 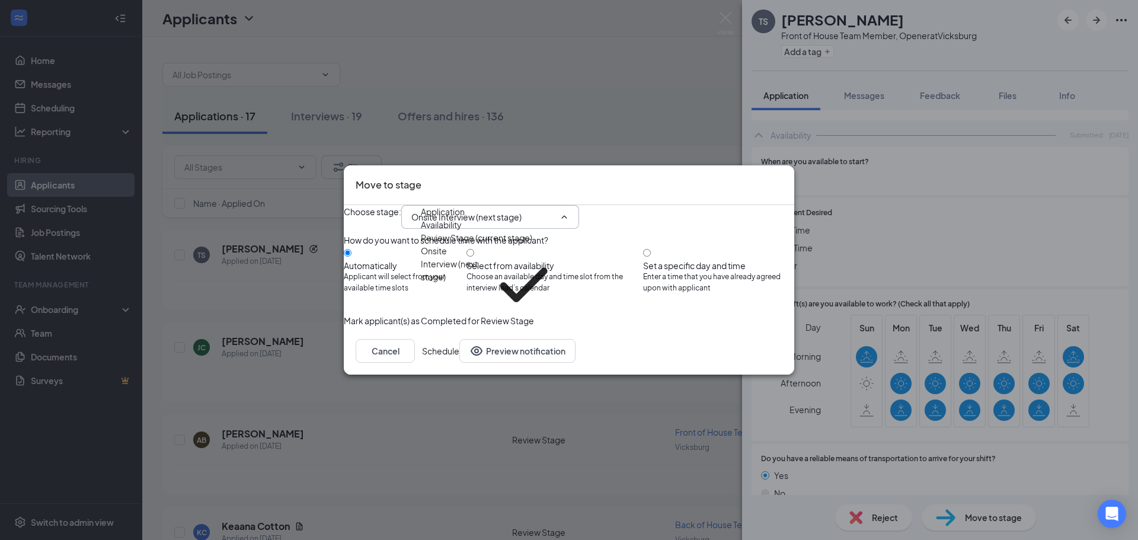 What do you see at coordinates (477, 238) in the screenshot?
I see `div: Review Stage (current stage)` at bounding box center [477, 238].